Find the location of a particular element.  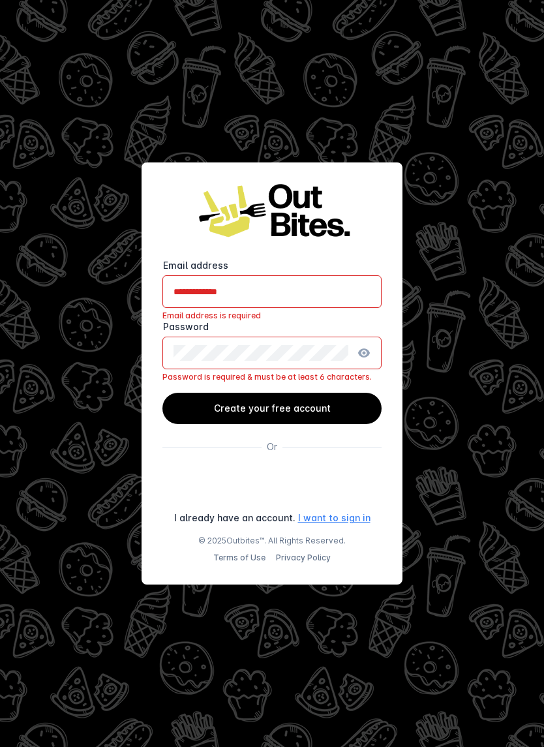

span: © 2025 . All Rights Reserved. is located at coordinates (272, 541).